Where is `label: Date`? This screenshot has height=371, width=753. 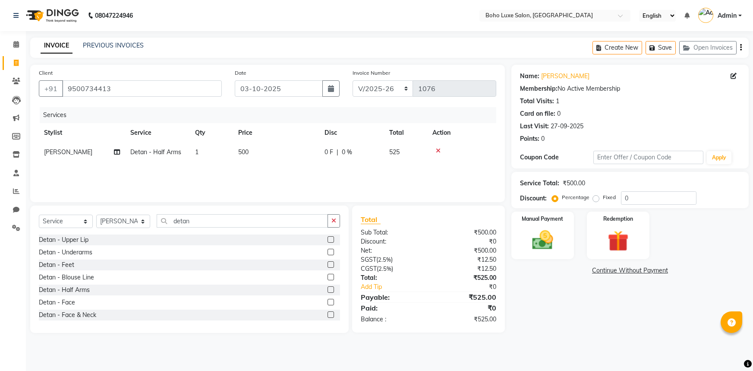
label: Date is located at coordinates (240, 73).